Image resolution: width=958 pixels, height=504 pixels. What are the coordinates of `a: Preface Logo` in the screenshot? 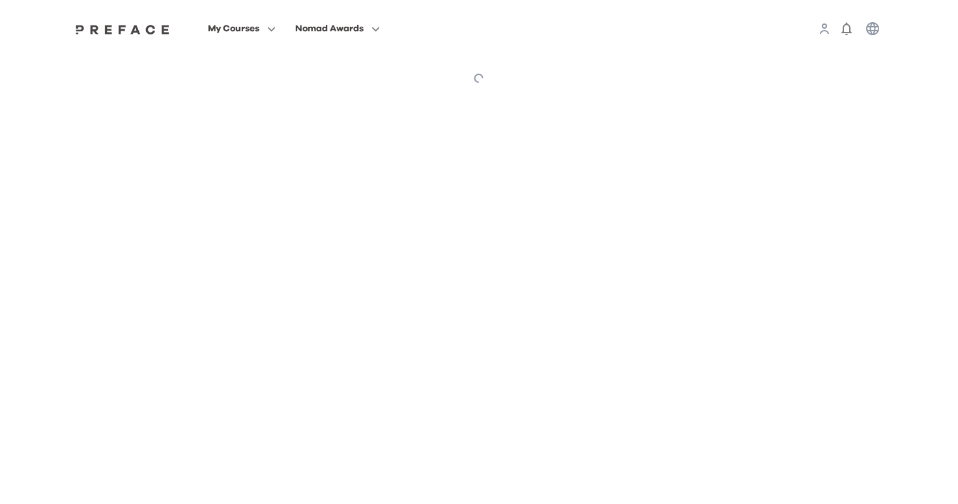 It's located at (122, 29).